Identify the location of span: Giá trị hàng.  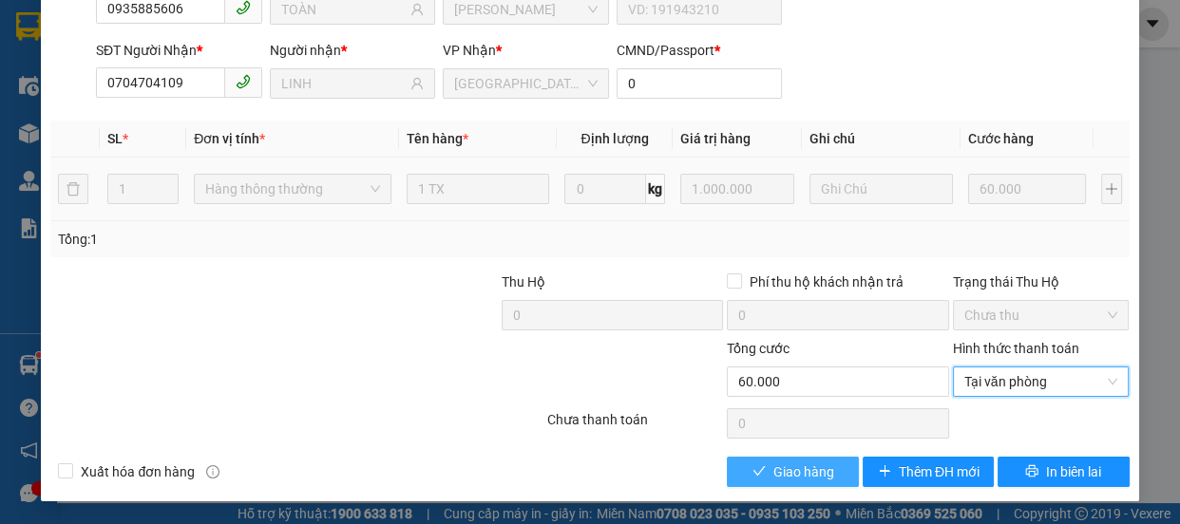
(715, 139).